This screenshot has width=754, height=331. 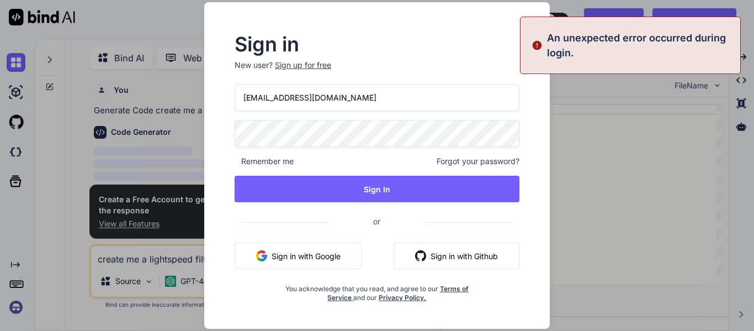 I want to click on button: Sign in with Github, so click(x=456, y=256).